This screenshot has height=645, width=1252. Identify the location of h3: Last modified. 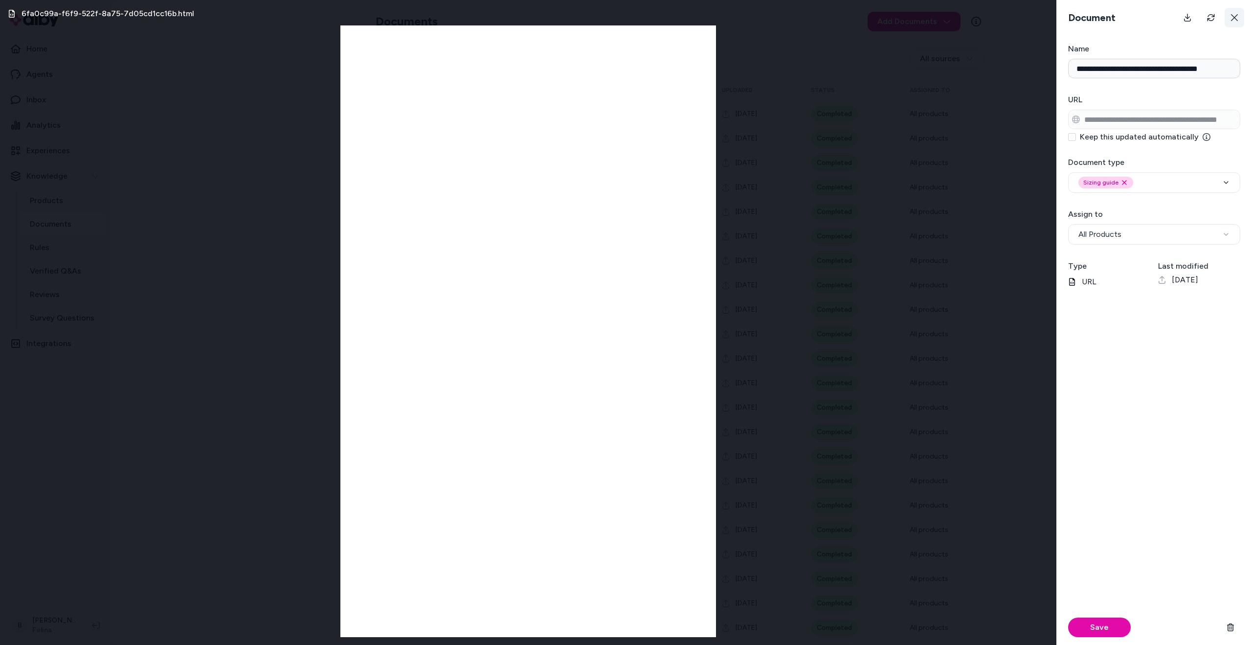
(1199, 266).